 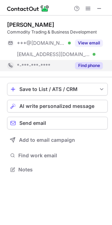 I want to click on button: Send email, so click(x=57, y=123).